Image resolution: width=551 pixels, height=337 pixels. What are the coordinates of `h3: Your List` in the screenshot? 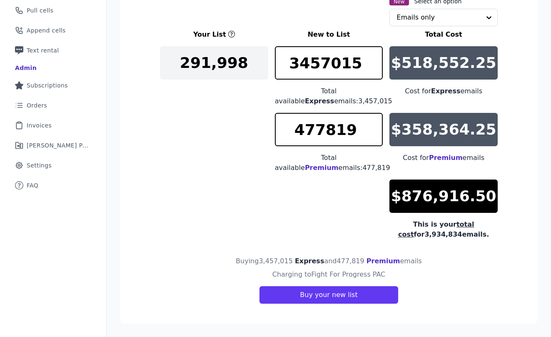 It's located at (210, 35).